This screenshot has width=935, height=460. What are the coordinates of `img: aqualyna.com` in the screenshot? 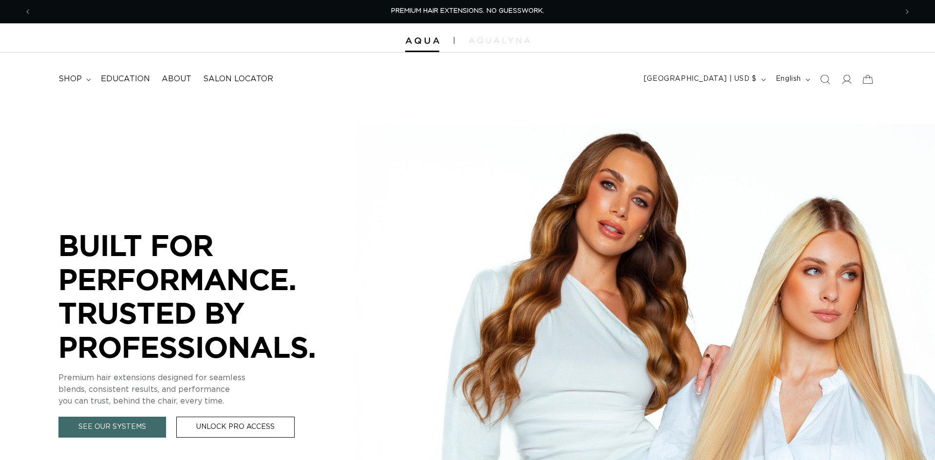 It's located at (499, 40).